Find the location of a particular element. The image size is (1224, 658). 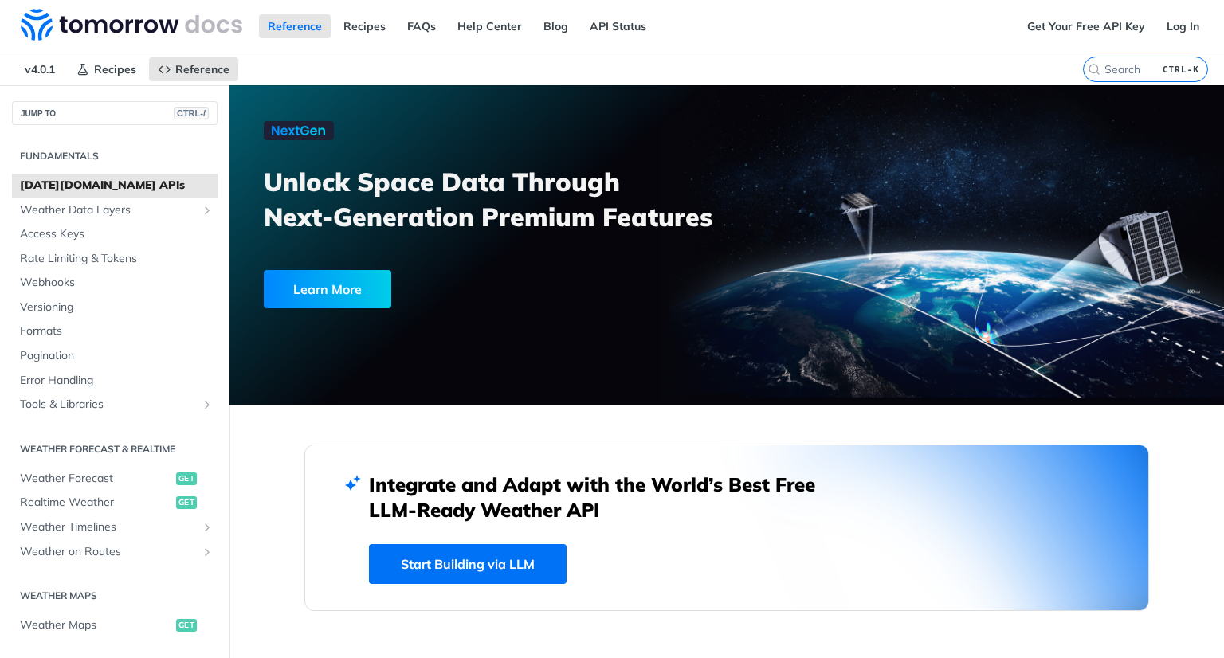

a: FAQs is located at coordinates (422, 26).